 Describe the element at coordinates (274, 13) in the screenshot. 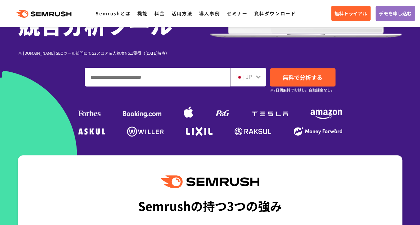

I see `a: 資料ダウンロード` at that location.